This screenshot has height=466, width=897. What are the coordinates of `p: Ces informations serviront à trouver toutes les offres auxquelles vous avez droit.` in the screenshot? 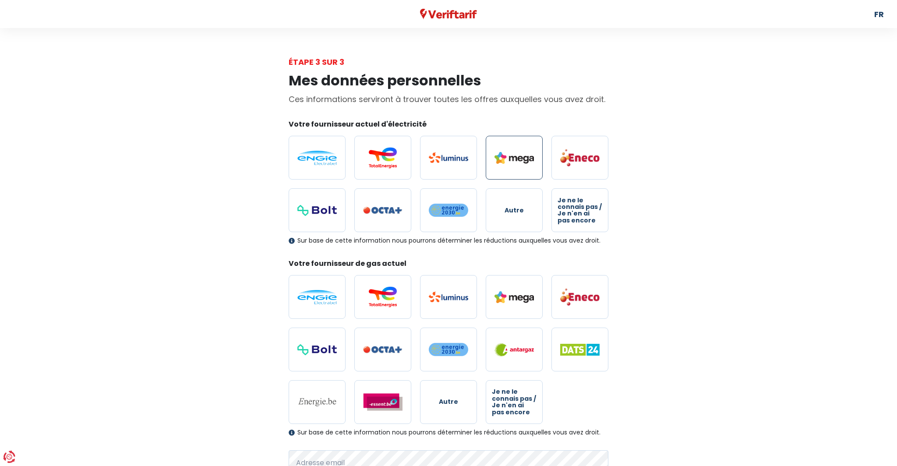 It's located at (448, 99).